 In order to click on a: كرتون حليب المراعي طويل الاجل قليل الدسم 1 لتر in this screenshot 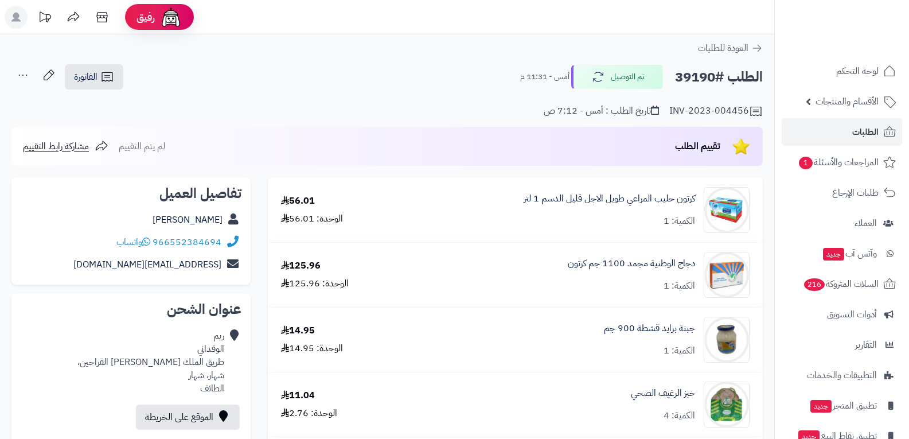, I will do `click(609, 198)`.